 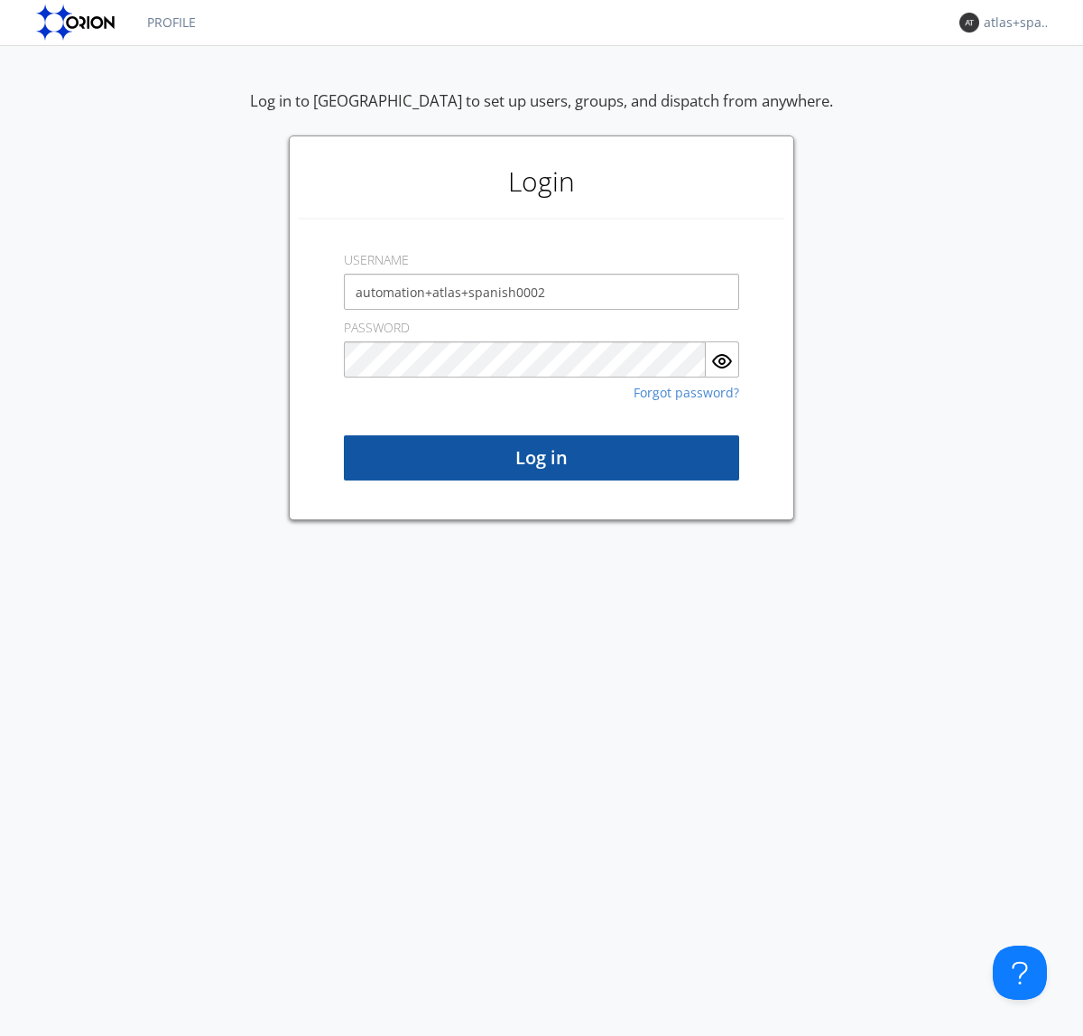 I want to click on a: Forgot password?, so click(x=686, y=393).